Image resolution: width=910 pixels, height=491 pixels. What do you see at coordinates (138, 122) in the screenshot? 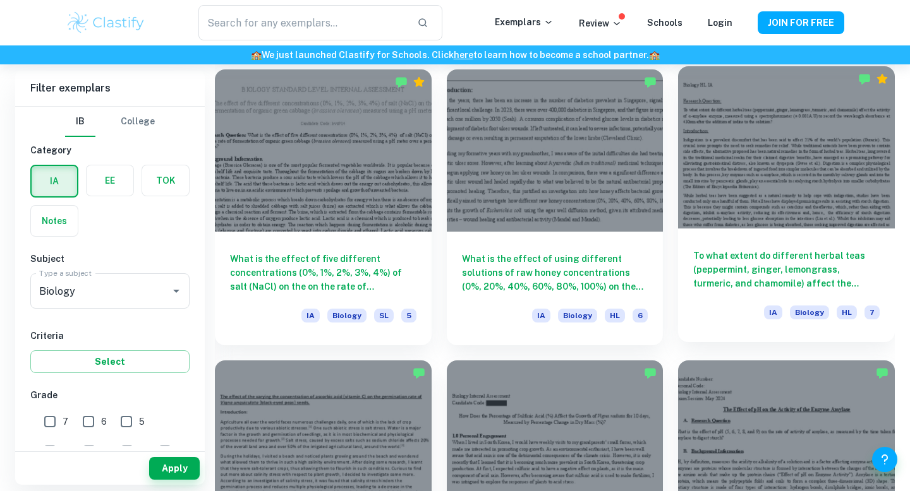
I see `button: College` at bounding box center [138, 122].